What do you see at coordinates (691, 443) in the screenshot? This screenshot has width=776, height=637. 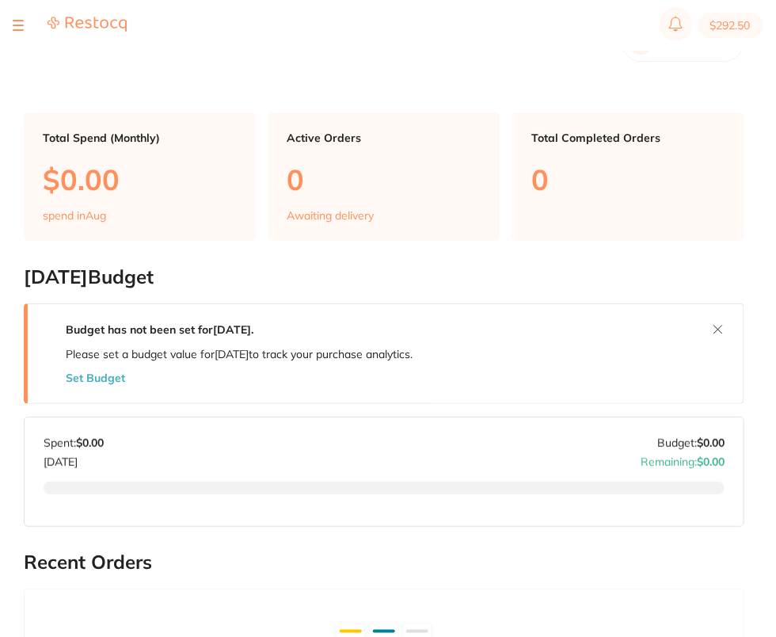 I see `p: Budget:` at bounding box center [691, 443].